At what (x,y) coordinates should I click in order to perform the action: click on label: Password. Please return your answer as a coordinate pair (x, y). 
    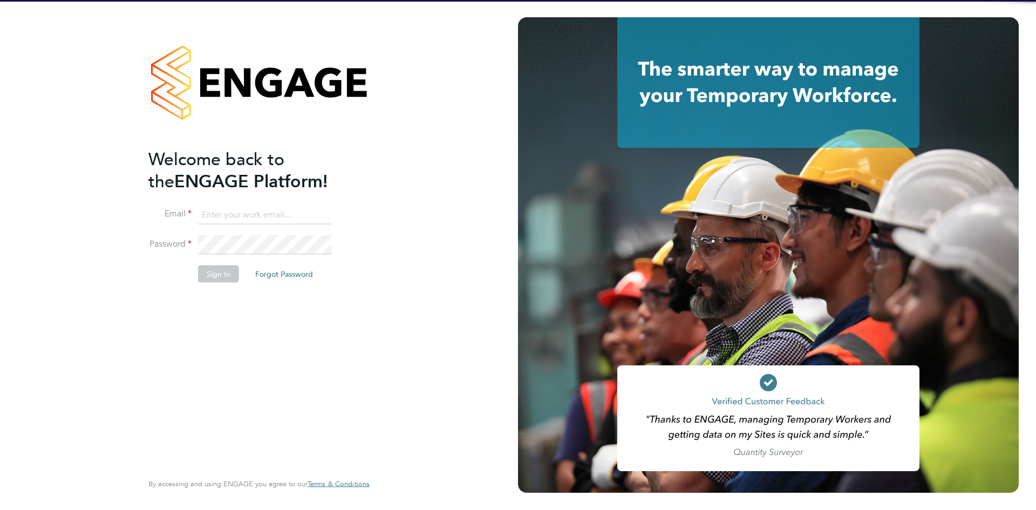
    Looking at the image, I should click on (170, 244).